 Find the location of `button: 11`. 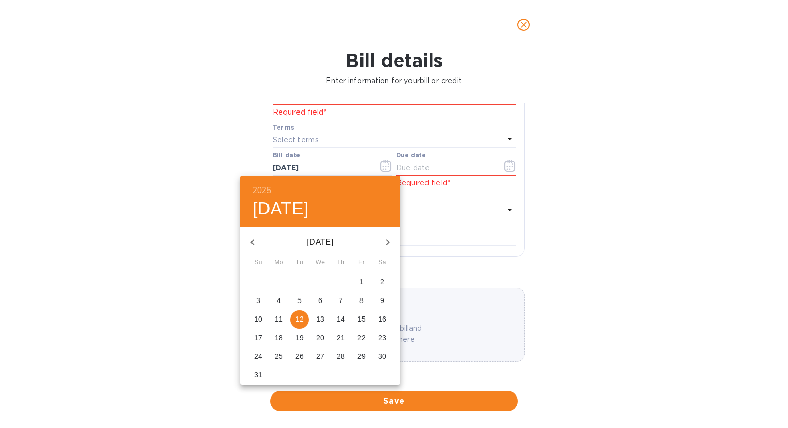

button: 11 is located at coordinates (279, 320).